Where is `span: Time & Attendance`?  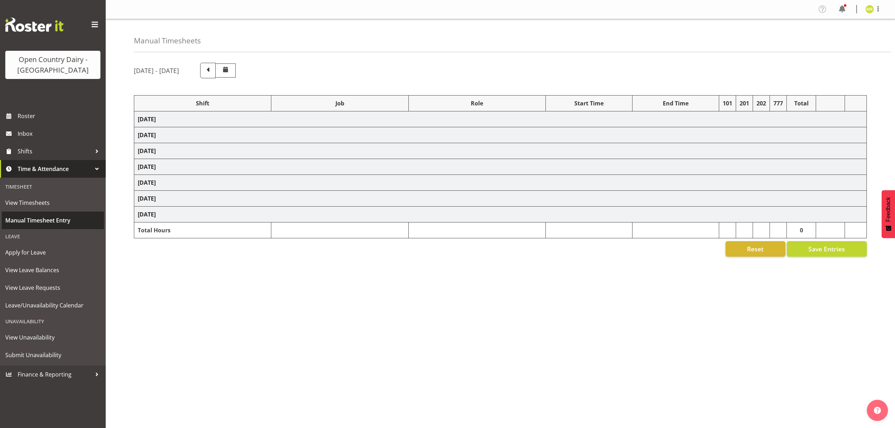
span: Time & Attendance is located at coordinates (55, 169).